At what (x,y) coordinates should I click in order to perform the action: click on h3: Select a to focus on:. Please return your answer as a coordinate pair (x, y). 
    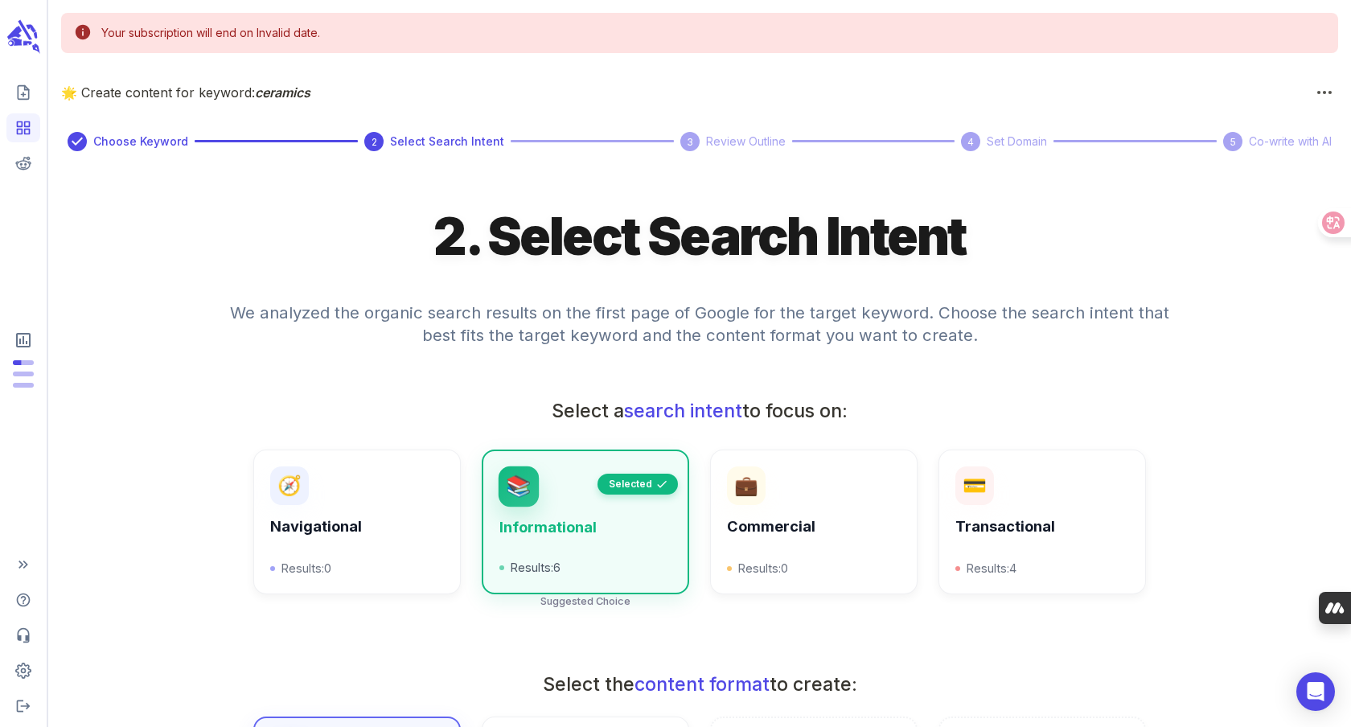
    Looking at the image, I should click on (700, 411).